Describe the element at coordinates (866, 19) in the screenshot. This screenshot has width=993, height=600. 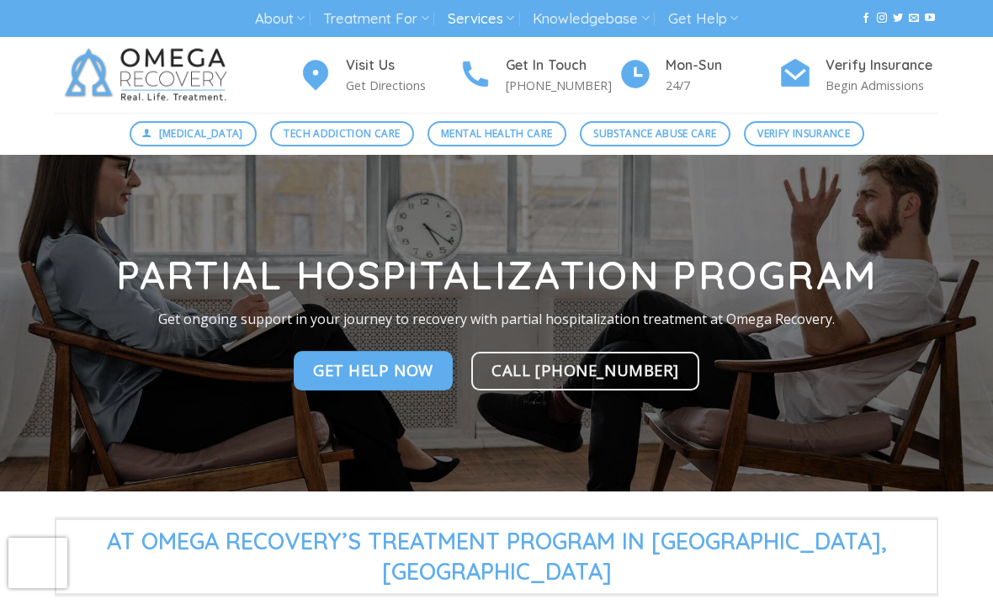
I see `a: Follow on Facebook` at that location.